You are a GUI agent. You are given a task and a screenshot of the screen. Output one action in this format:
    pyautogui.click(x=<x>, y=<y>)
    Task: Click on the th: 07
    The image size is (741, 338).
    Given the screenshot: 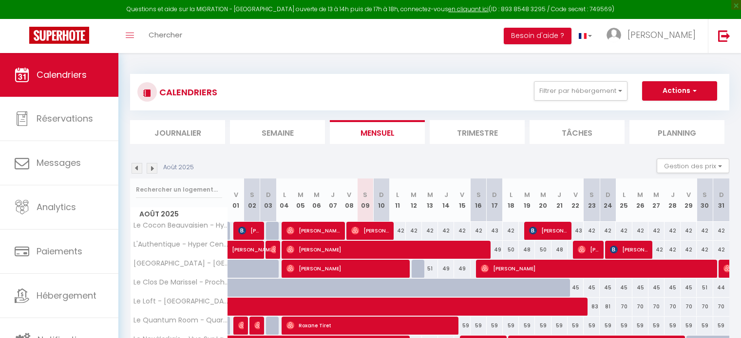 What is the action you would take?
    pyautogui.click(x=333, y=200)
    